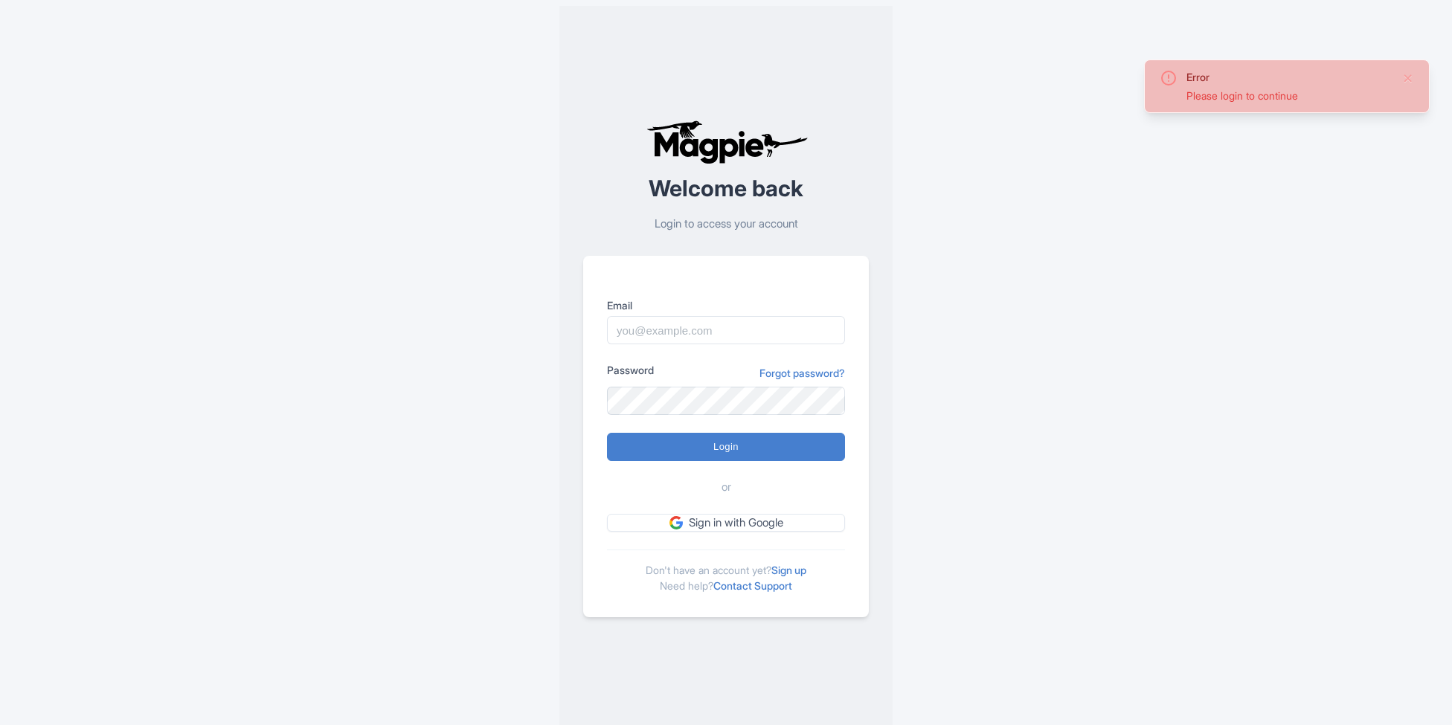  Describe the element at coordinates (726, 188) in the screenshot. I see `h2: Welcome back` at that location.